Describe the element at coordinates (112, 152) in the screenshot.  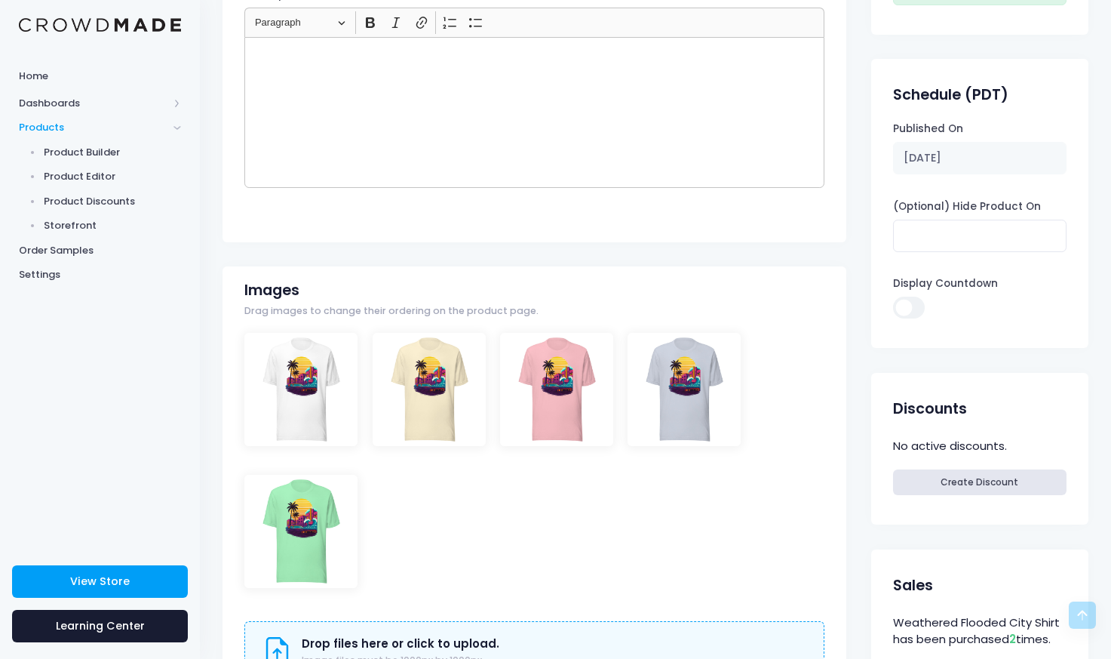
I see `span: Product Builder` at that location.